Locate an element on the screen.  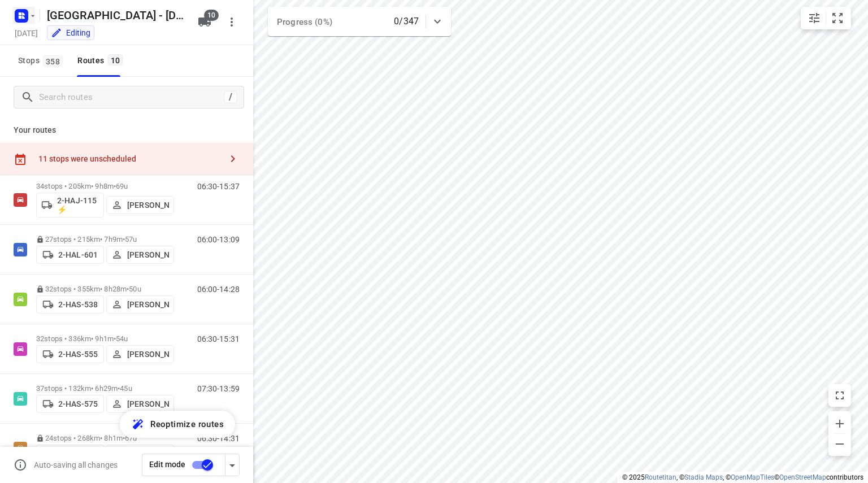
p: 37 stops • 132km • 6h29m is located at coordinates (105, 388).